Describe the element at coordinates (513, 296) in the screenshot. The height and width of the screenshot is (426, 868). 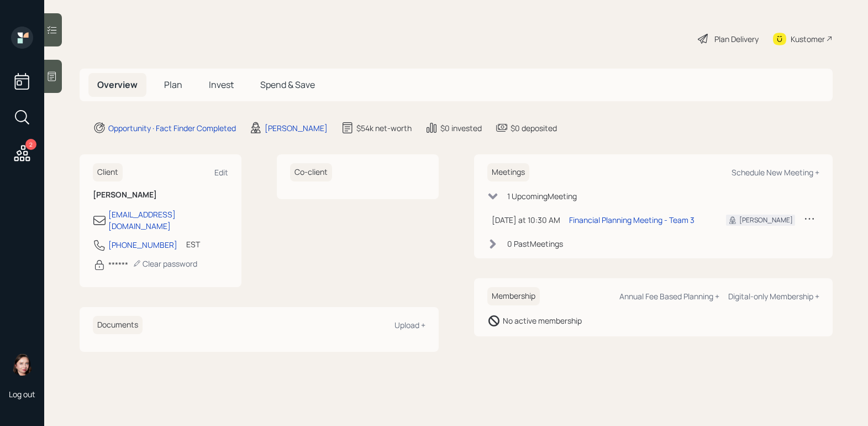
I see `h6: Membership` at that location.